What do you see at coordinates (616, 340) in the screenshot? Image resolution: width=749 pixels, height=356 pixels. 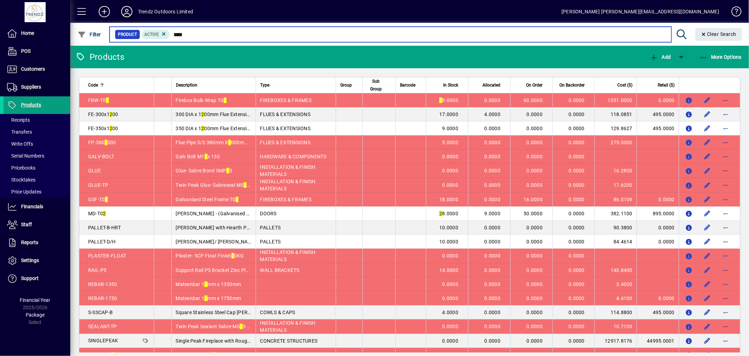 I see `td: 12917.8176` at bounding box center [616, 340].